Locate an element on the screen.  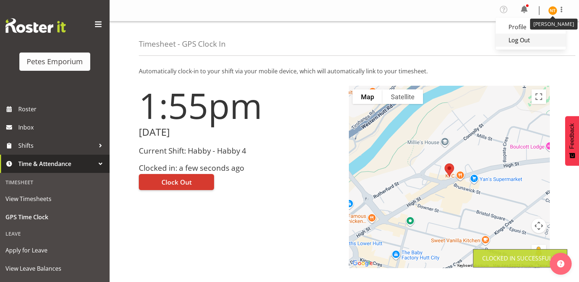
div: Timesheet is located at coordinates (55, 182).